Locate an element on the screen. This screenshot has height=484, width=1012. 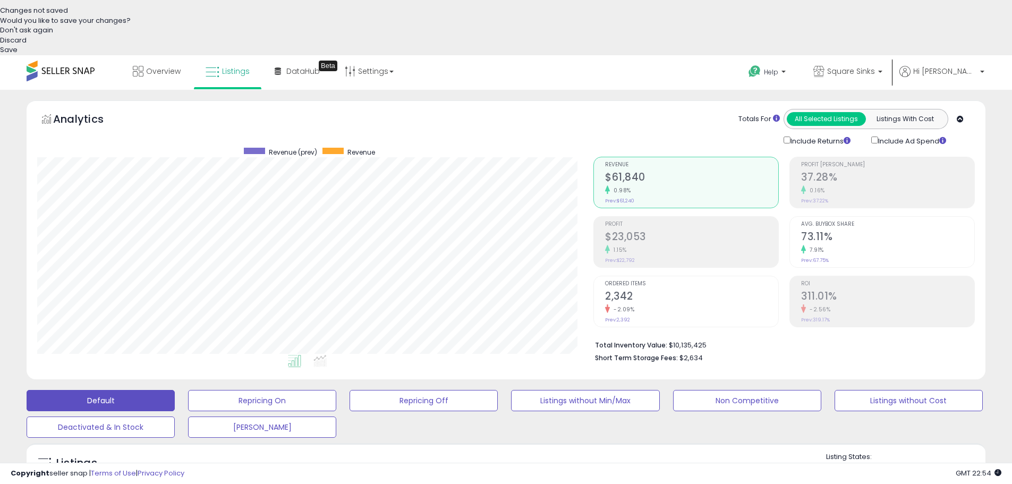
a: Overview is located at coordinates (157, 71).